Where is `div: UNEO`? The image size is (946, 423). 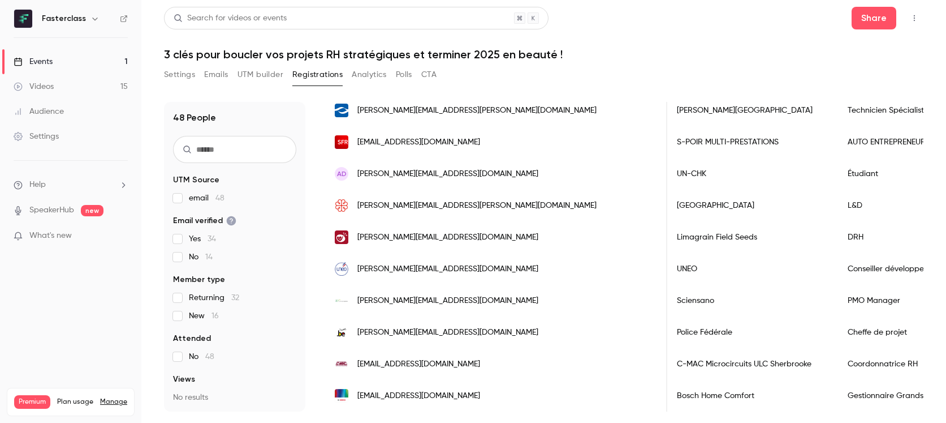
div: UNEO is located at coordinates (751, 269).